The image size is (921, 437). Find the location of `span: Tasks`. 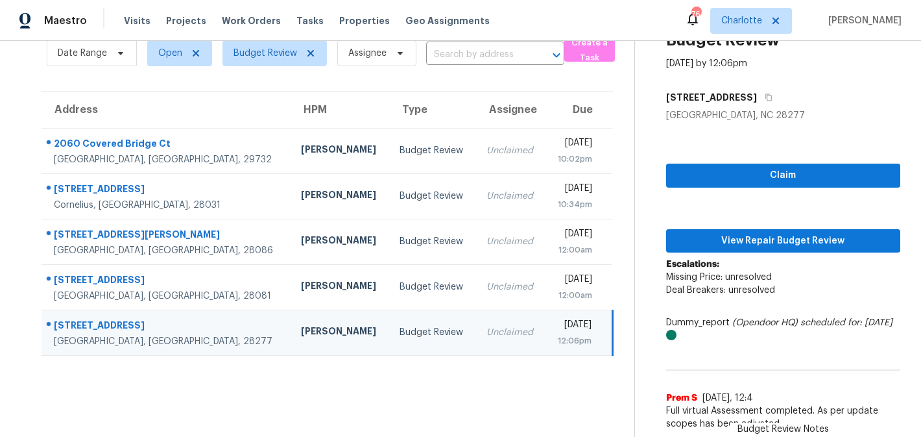

span: Tasks is located at coordinates (310, 21).